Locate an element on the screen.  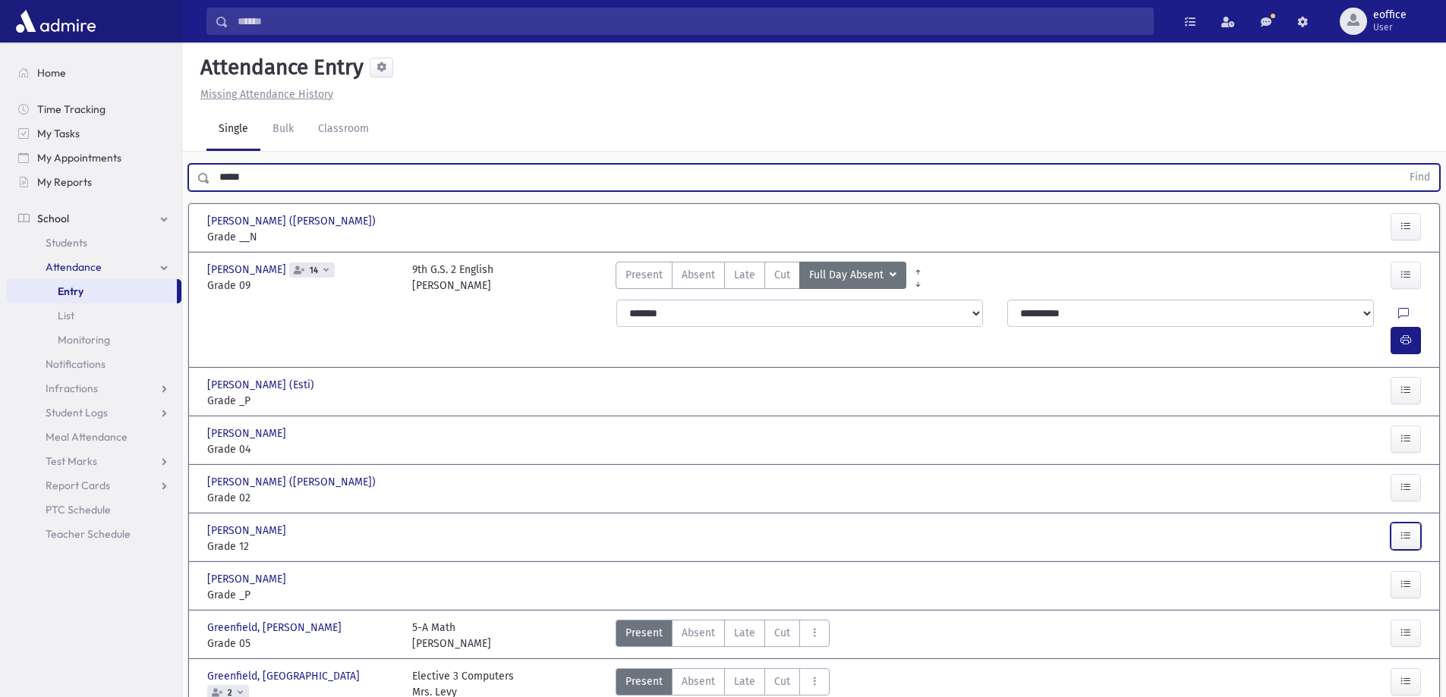
a: Bulk is located at coordinates (283, 130).